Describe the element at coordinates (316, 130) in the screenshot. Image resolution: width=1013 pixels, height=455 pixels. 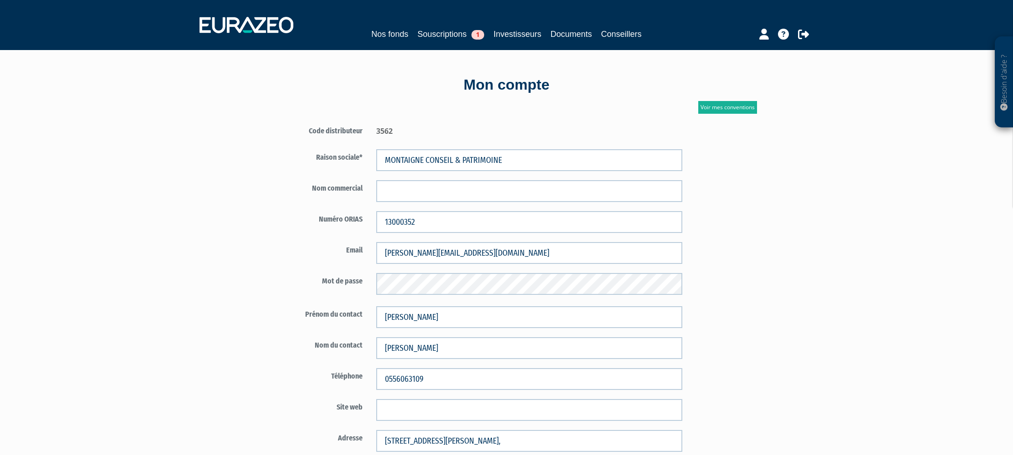
I see `label: Code distributeur` at that location.